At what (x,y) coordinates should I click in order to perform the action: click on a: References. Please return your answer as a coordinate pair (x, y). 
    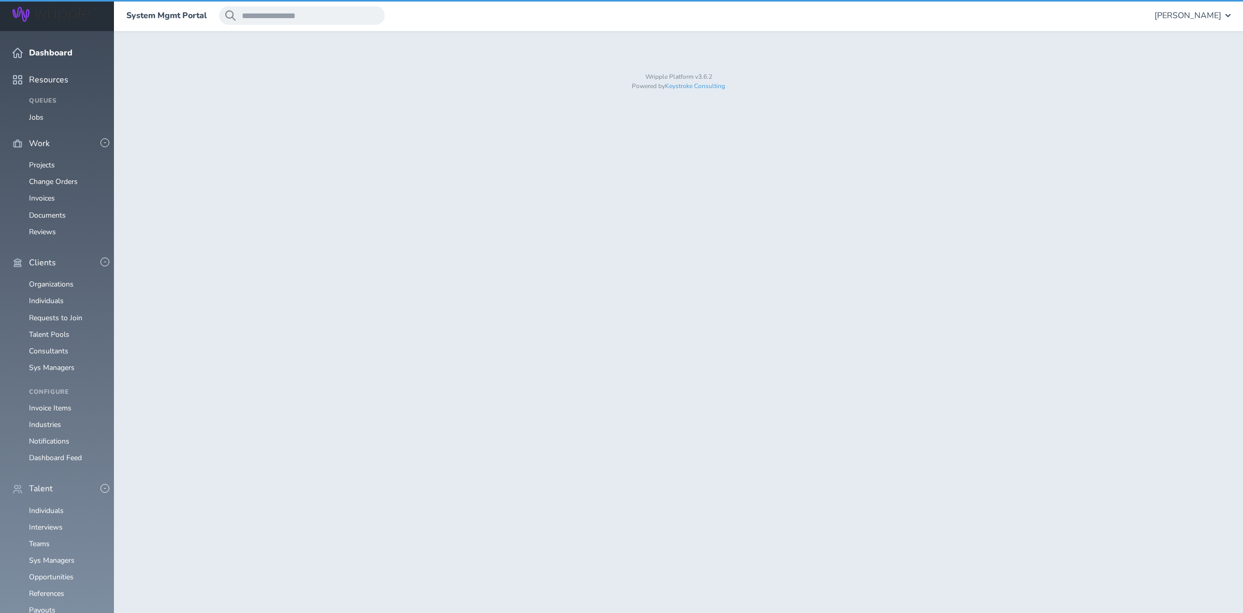
    Looking at the image, I should click on (47, 593).